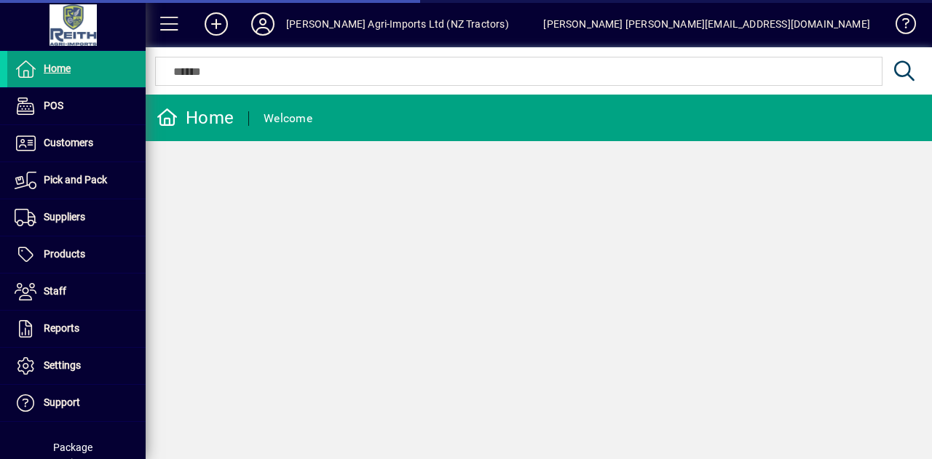 The image size is (932, 459). What do you see at coordinates (61, 328) in the screenshot?
I see `span: Reports` at bounding box center [61, 328].